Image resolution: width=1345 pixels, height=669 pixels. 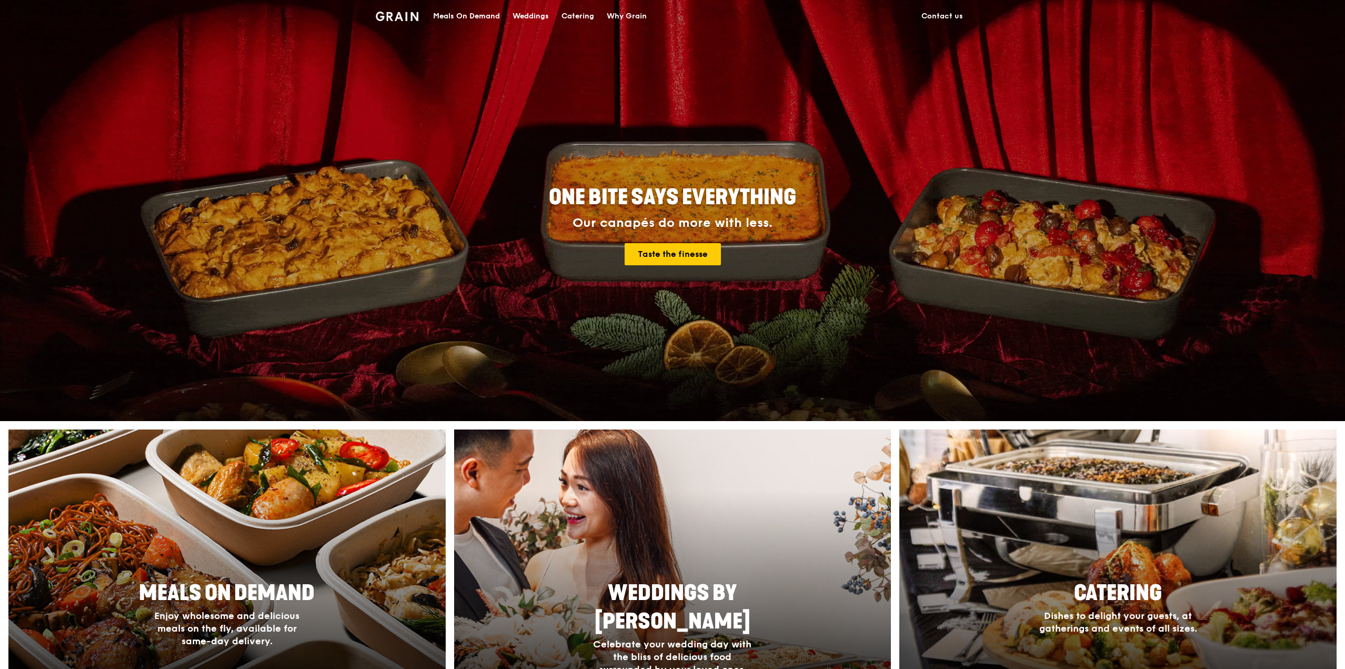 I want to click on a: Why Grain, so click(x=627, y=16).